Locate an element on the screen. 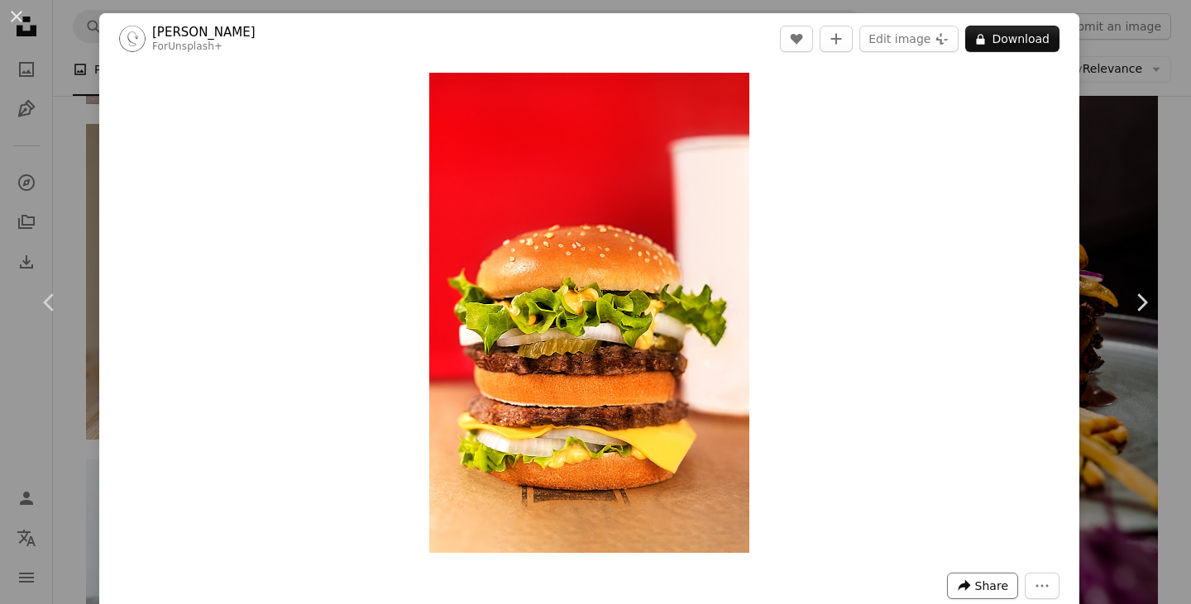 Image resolution: width=1191 pixels, height=604 pixels. button: Zoom in on this image is located at coordinates (589, 313).